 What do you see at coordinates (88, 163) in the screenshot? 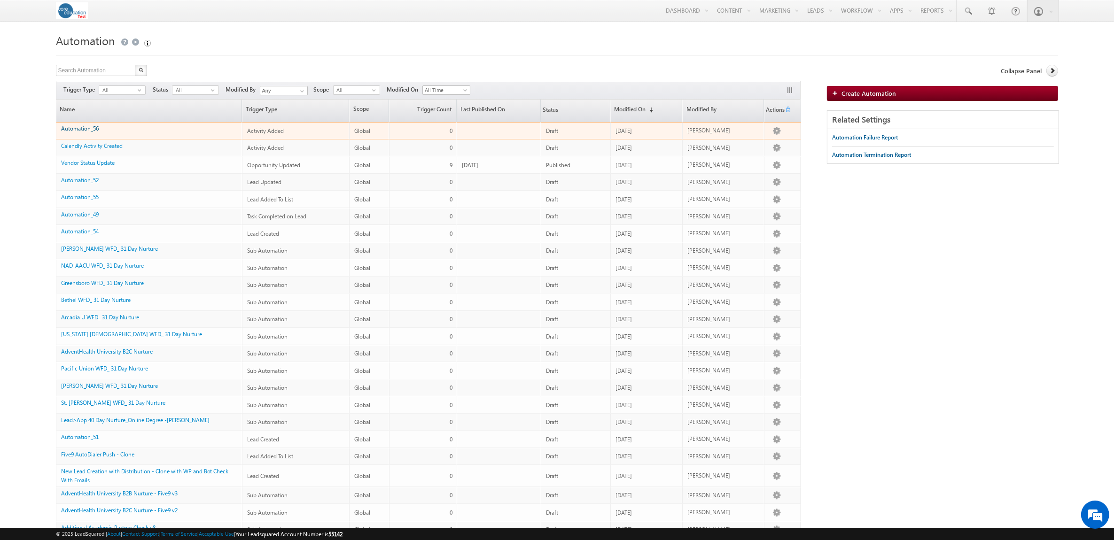
I see `a: Vendor Status Update` at bounding box center [88, 163].